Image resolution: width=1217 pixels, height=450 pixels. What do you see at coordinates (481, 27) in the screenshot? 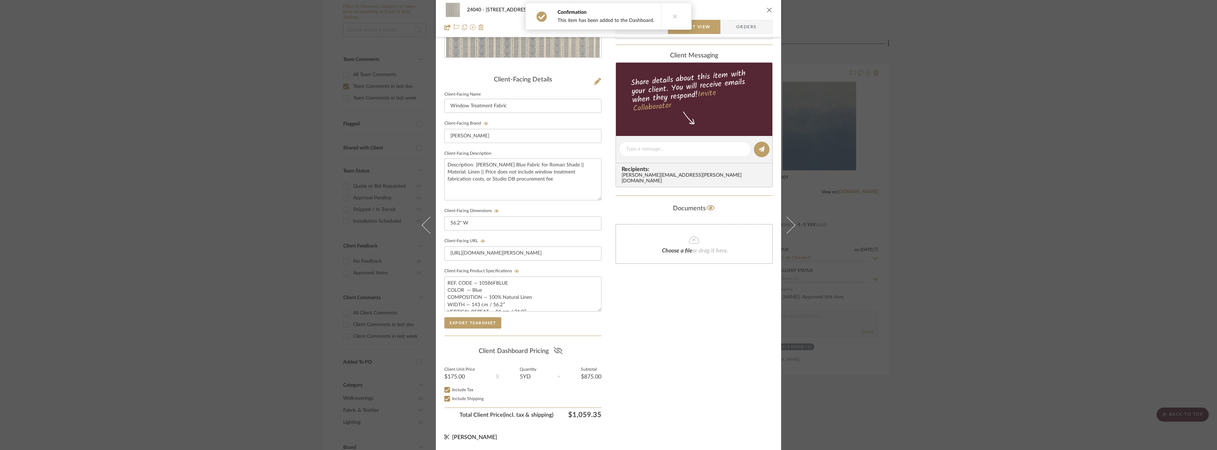
I see `img: Remove from project` at bounding box center [481, 27].